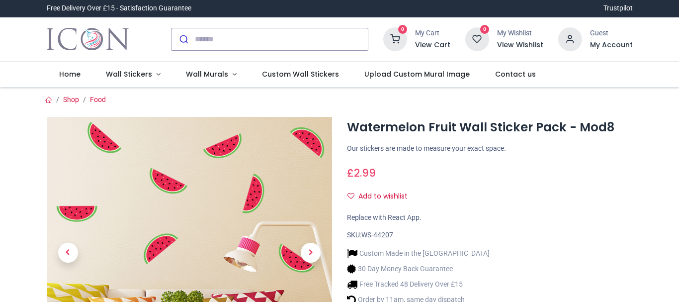 Image resolution: width=679 pixels, height=302 pixels. I want to click on span: Custom Wall Stickers, so click(300, 74).